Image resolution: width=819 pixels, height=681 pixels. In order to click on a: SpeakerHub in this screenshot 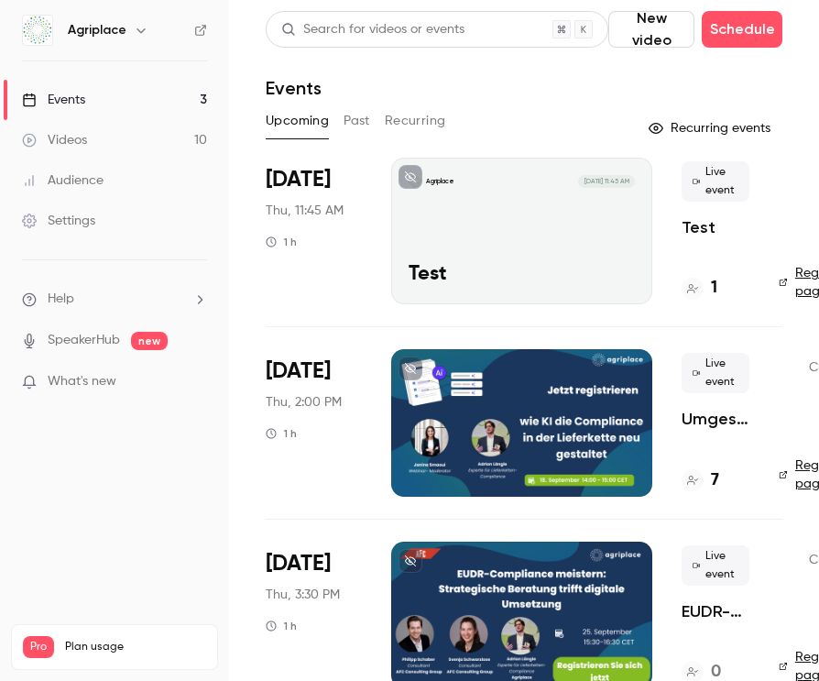, I will do `click(83, 340)`.